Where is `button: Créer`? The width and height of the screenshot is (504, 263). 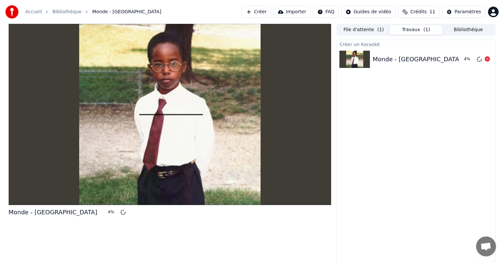
button: Créer is located at coordinates (256, 12).